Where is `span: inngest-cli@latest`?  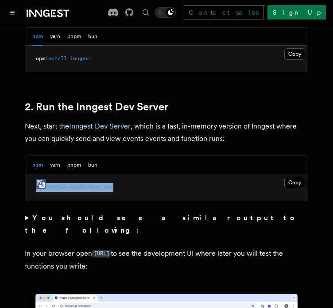 span: inngest-cli@latest is located at coordinates (73, 187).